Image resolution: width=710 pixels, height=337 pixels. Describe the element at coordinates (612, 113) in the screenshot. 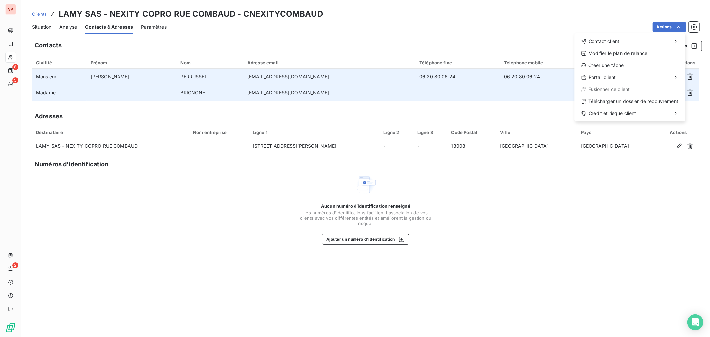

I see `span: Crédit et risque client` at that location.